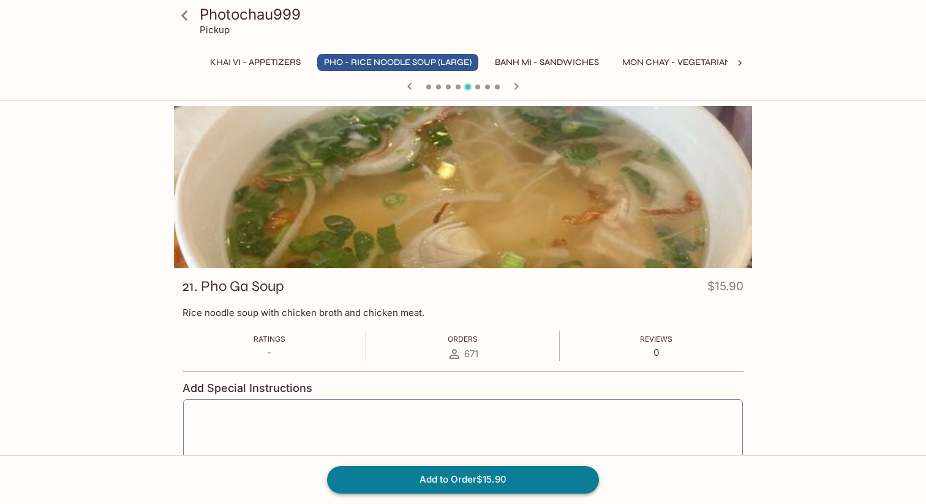 The width and height of the screenshot is (926, 504). I want to click on button: Banh Mi - Sandwiches, so click(547, 62).